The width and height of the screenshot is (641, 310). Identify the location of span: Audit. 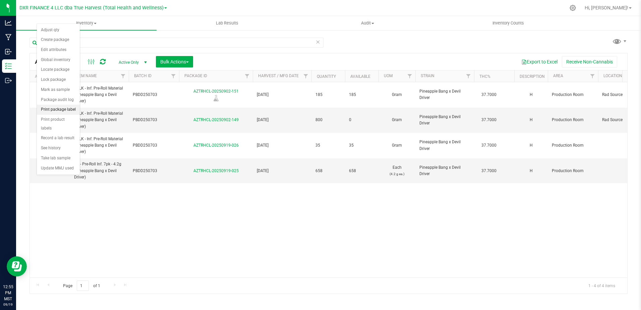
(367, 23).